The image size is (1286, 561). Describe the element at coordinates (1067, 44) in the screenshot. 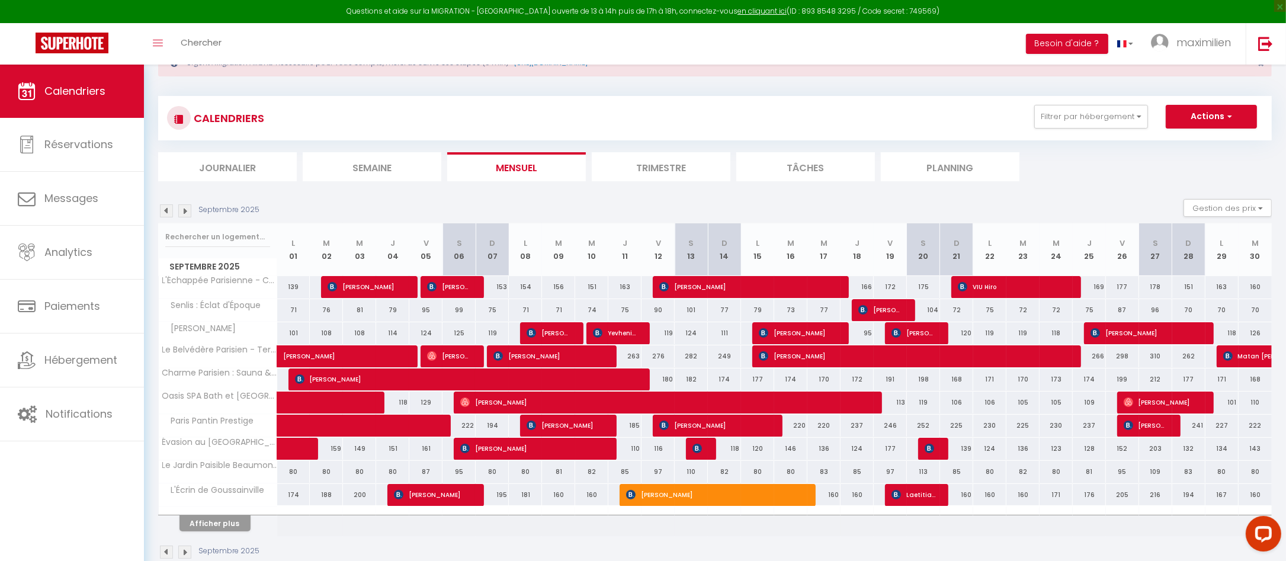

I see `button: Besoin d'aide ?` at that location.